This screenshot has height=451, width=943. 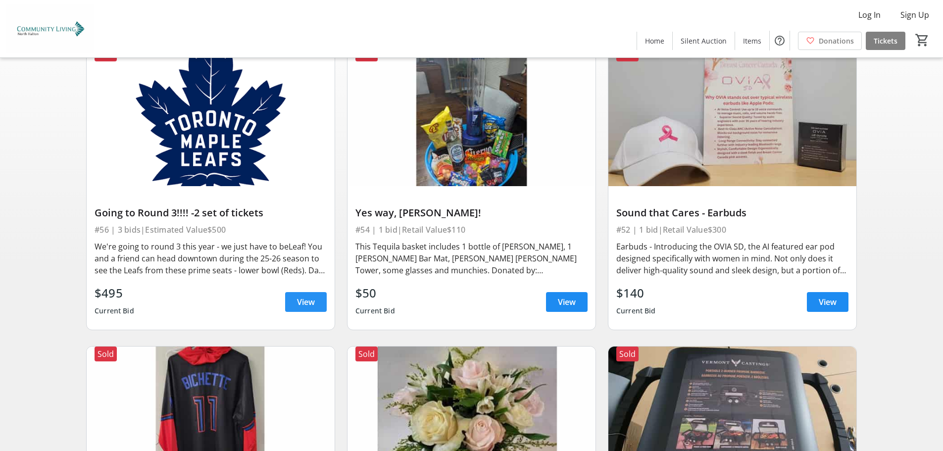 I want to click on img: Yes way, José!, so click(x=471, y=116).